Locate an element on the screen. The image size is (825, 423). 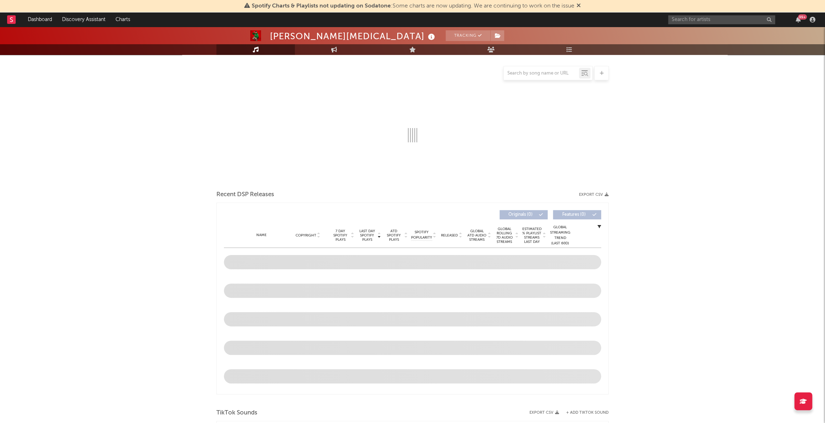
div: 99 + is located at coordinates (802, 17).